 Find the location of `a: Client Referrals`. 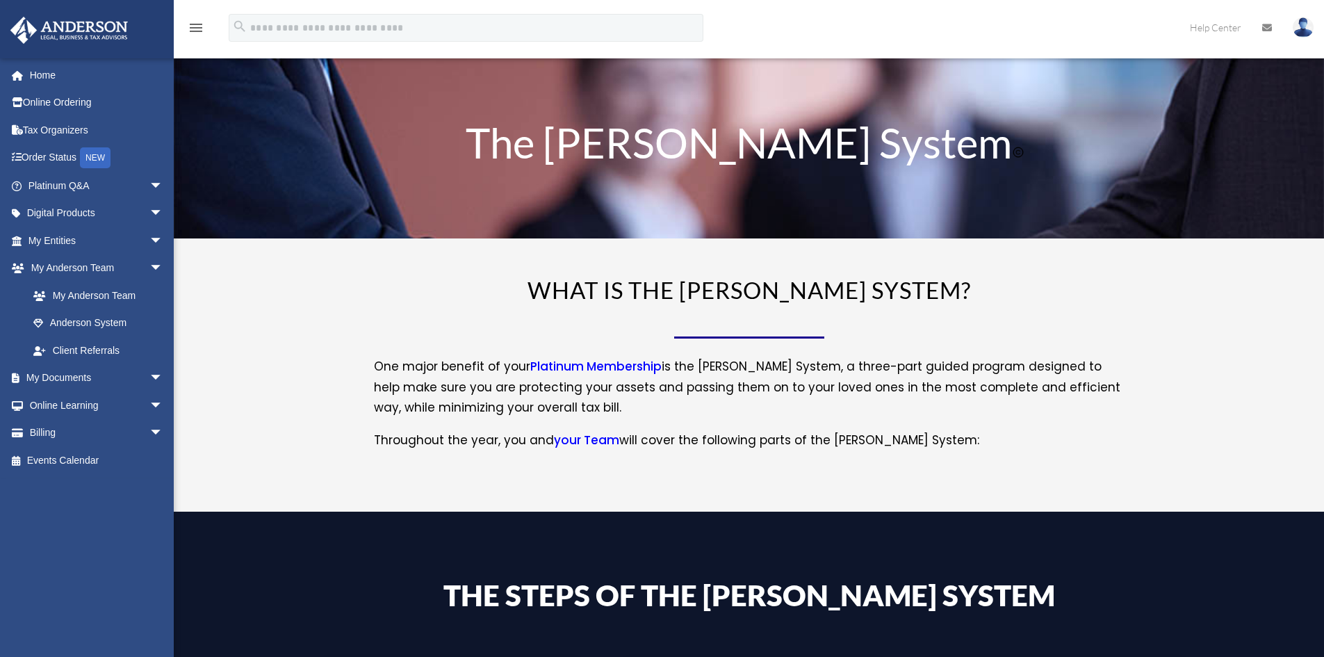

a: Client Referrals is located at coordinates (102, 350).